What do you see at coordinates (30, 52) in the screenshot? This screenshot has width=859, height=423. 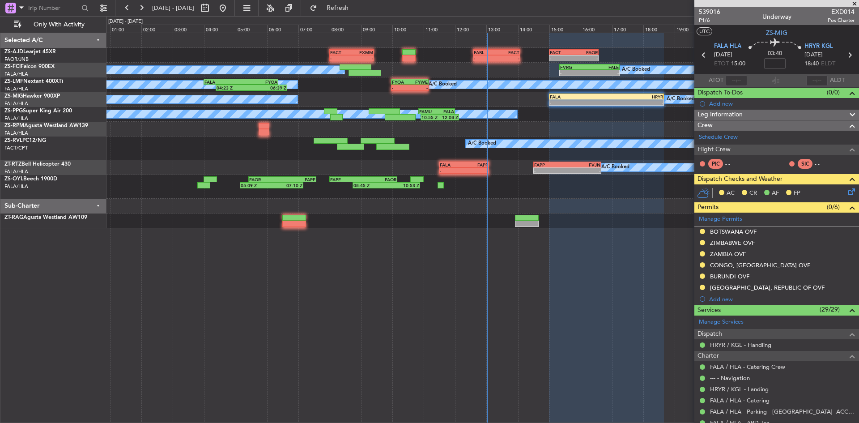 I see `a: ZS-AJDLearjet 45XR` at bounding box center [30, 52].